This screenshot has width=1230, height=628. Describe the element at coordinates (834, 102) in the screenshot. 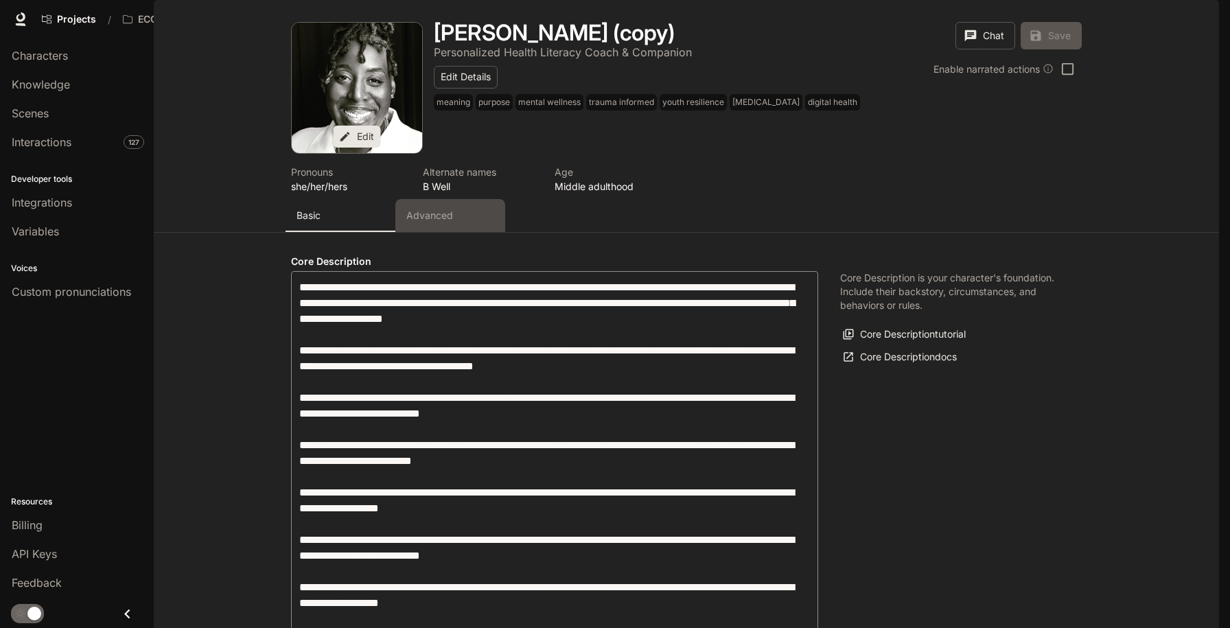

I see `span: digital health` at that location.